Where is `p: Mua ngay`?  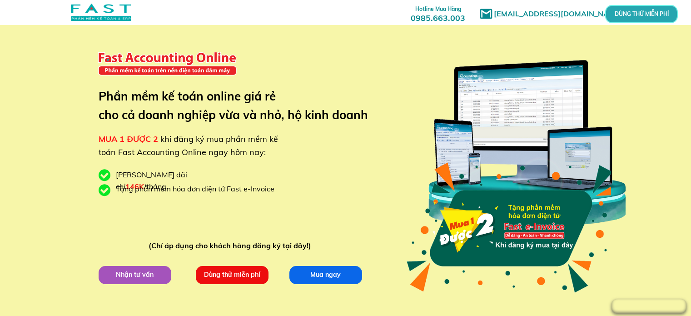
p: Mua ngay is located at coordinates (325, 274).